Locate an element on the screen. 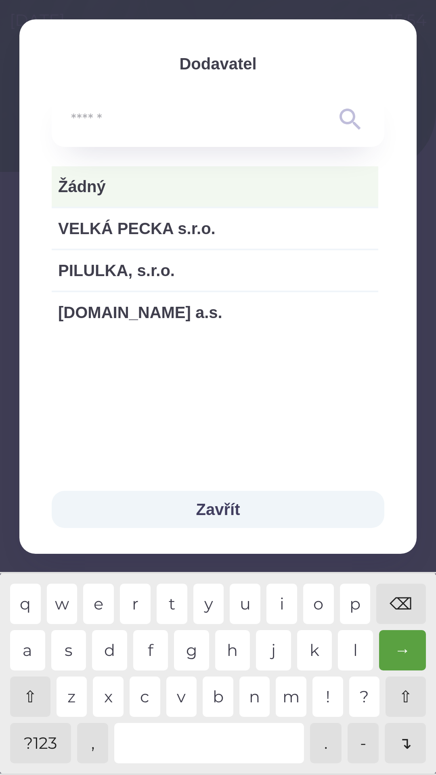 The image size is (436, 775). div: VELKÁ PECKA s.r.o. is located at coordinates (215, 228).